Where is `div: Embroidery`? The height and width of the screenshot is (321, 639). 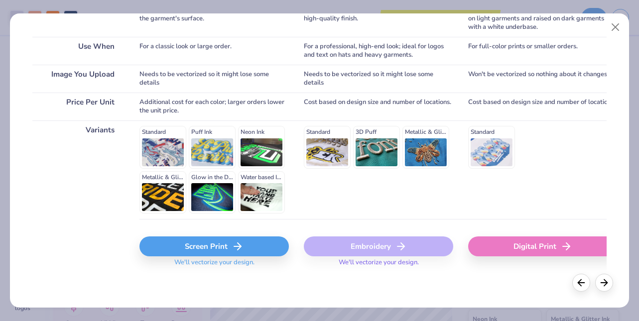 div: Embroidery is located at coordinates (378, 246).